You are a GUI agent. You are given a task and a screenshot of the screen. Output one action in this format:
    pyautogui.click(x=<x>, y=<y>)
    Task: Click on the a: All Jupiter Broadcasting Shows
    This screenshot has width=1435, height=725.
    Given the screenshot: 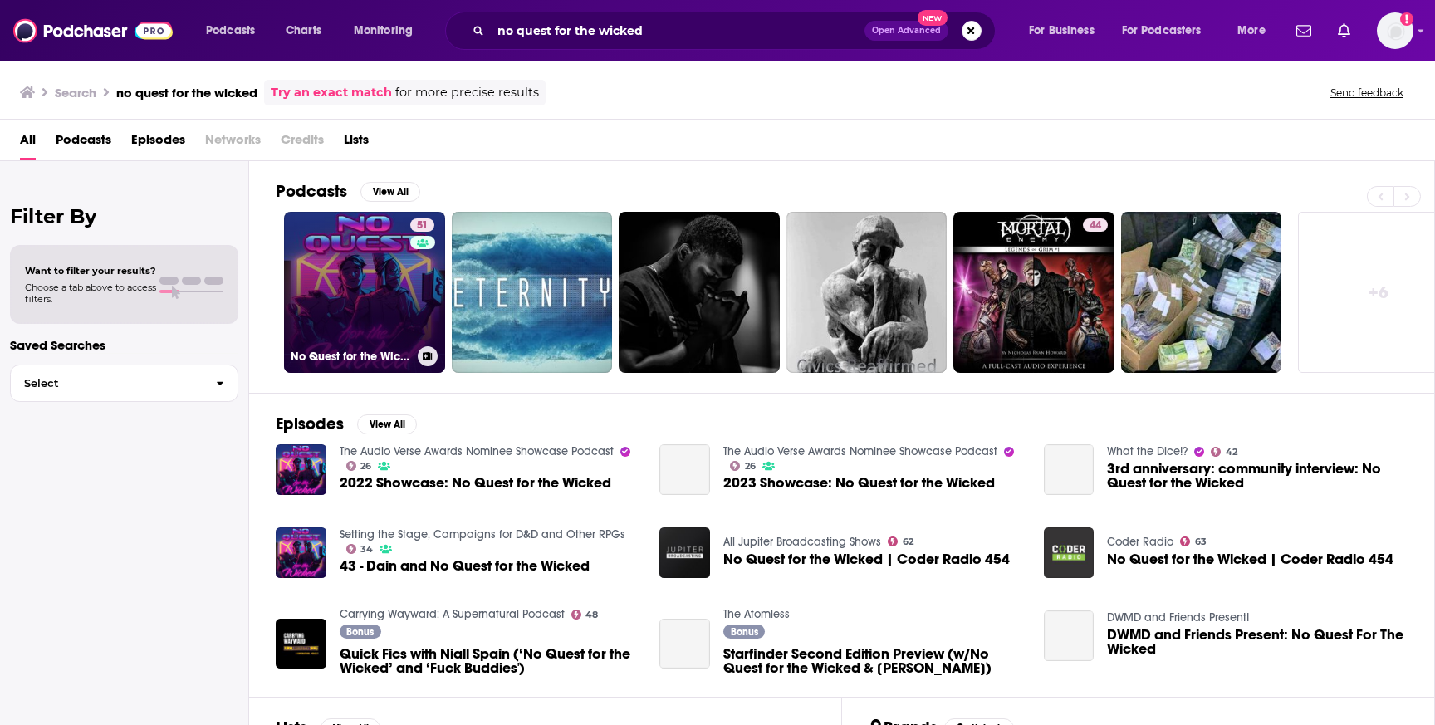 What is the action you would take?
    pyautogui.click(x=802, y=542)
    